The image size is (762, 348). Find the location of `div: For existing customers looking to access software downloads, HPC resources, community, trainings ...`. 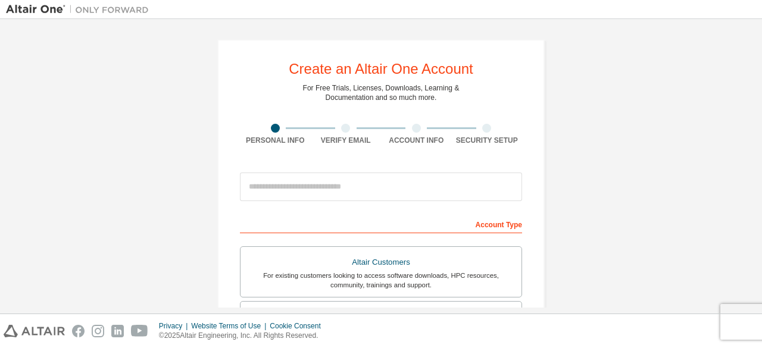

div: For existing customers looking to access software downloads, HPC resources, community, trainings ... is located at coordinates (381, 280).